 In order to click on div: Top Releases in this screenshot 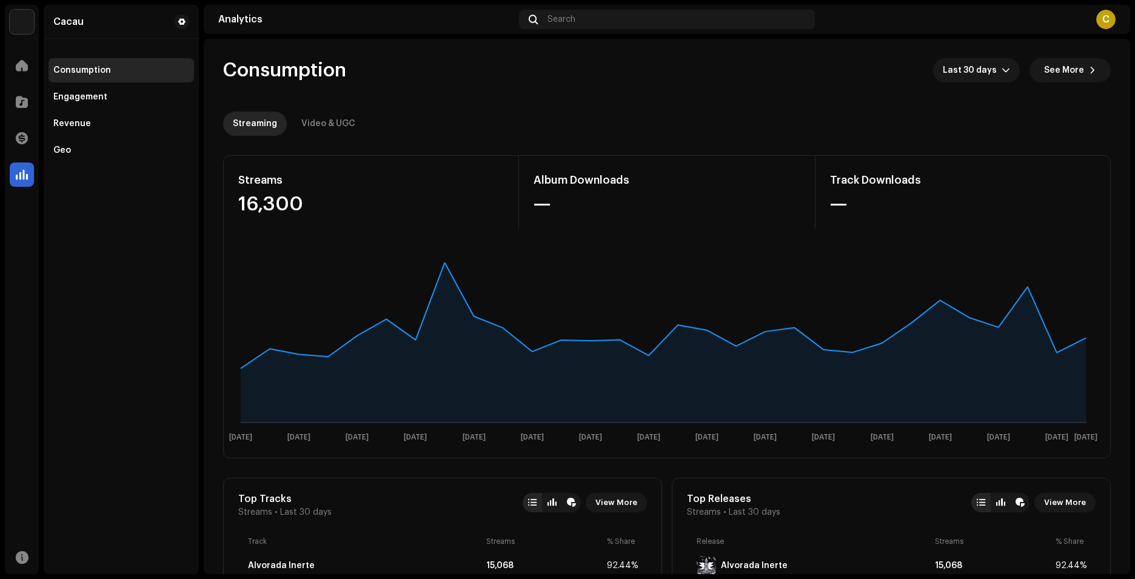, I will do `click(733, 499)`.